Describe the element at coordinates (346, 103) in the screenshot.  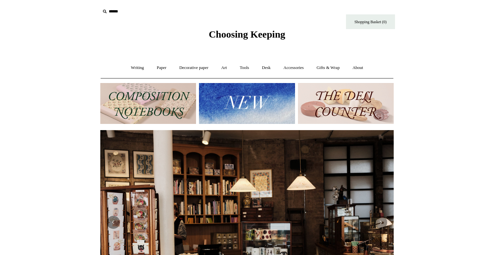
I see `a: The Deli Counter` at that location.